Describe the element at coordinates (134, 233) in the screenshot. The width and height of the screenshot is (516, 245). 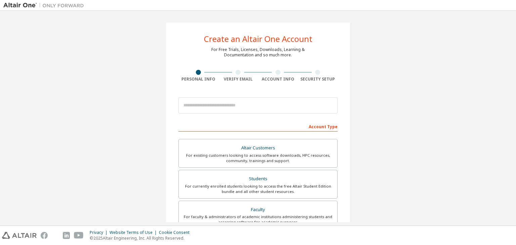
I see `div: Website Terms of Use` at that location.